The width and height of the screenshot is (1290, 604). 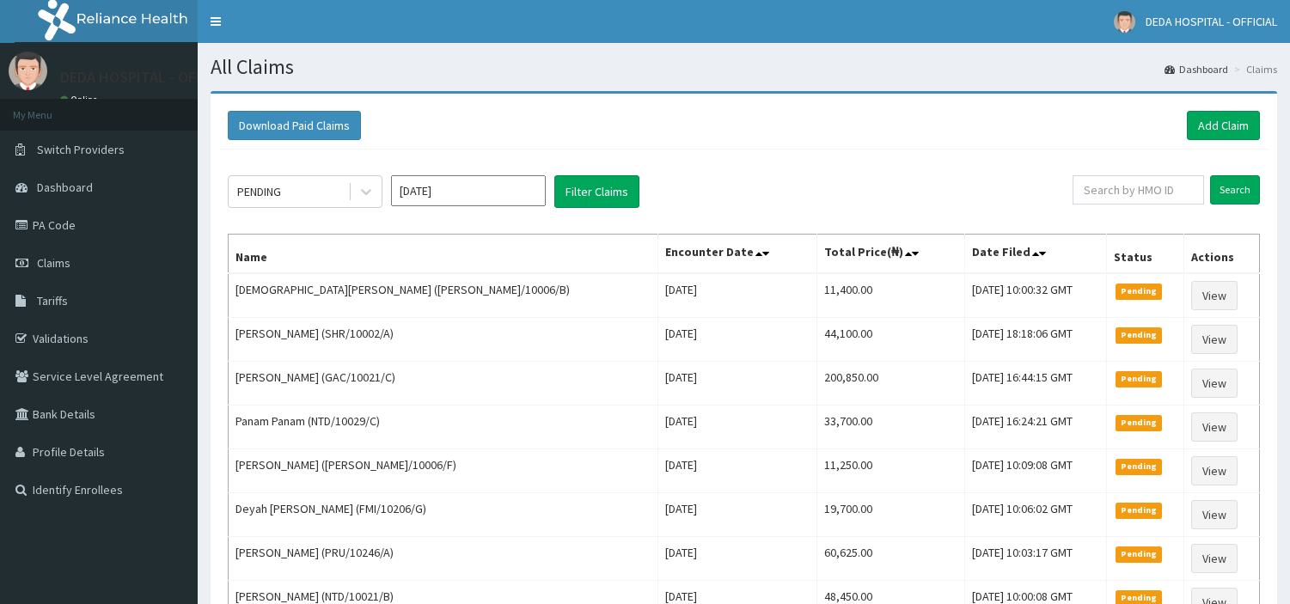 What do you see at coordinates (1223, 125) in the screenshot?
I see `a: Add Claim` at bounding box center [1223, 125].